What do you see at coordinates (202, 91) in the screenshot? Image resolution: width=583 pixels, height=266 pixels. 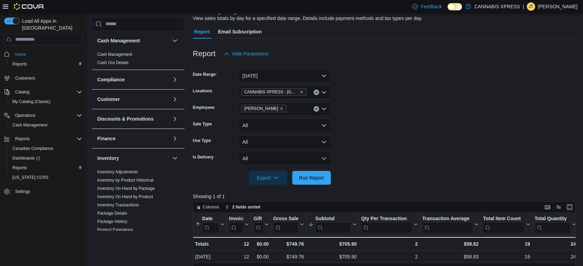 I see `label: Locations` at bounding box center [202, 91].